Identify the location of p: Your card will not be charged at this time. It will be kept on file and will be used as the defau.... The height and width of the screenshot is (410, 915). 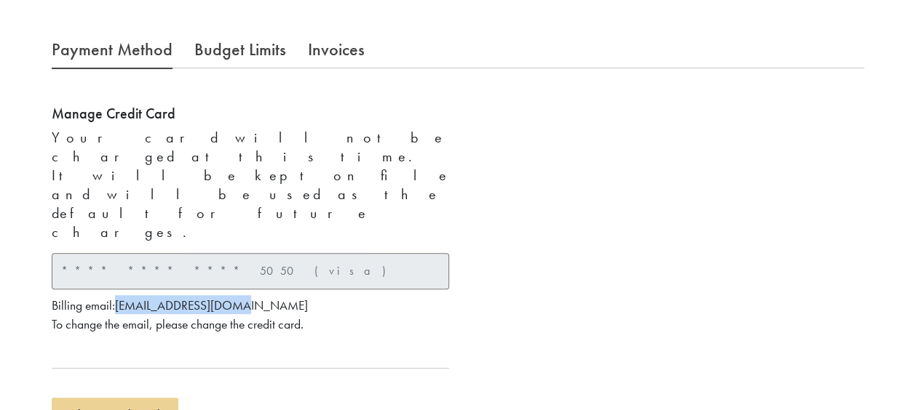
(250, 185).